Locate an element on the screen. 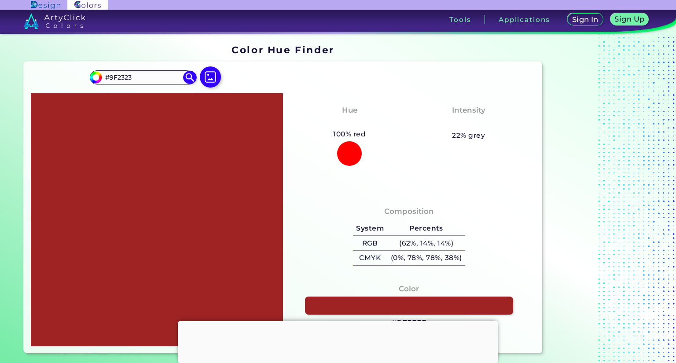 This screenshot has height=363, width=676. h4: Composition is located at coordinates (409, 211).